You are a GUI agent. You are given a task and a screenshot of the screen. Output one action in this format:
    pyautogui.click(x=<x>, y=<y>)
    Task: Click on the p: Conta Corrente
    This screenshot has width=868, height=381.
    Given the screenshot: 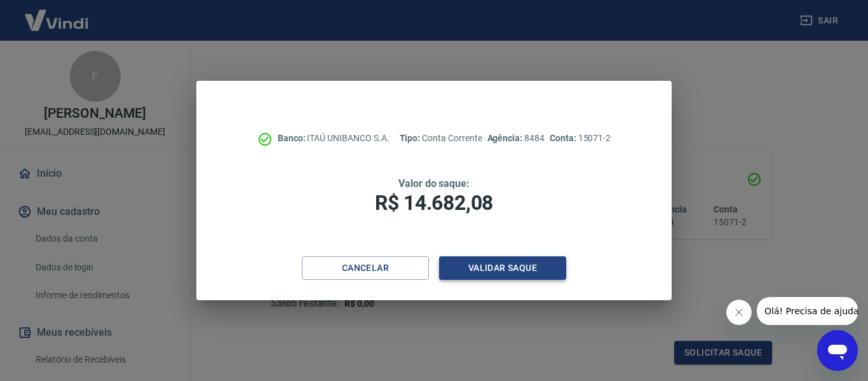 What is the action you would take?
    pyautogui.click(x=441, y=138)
    